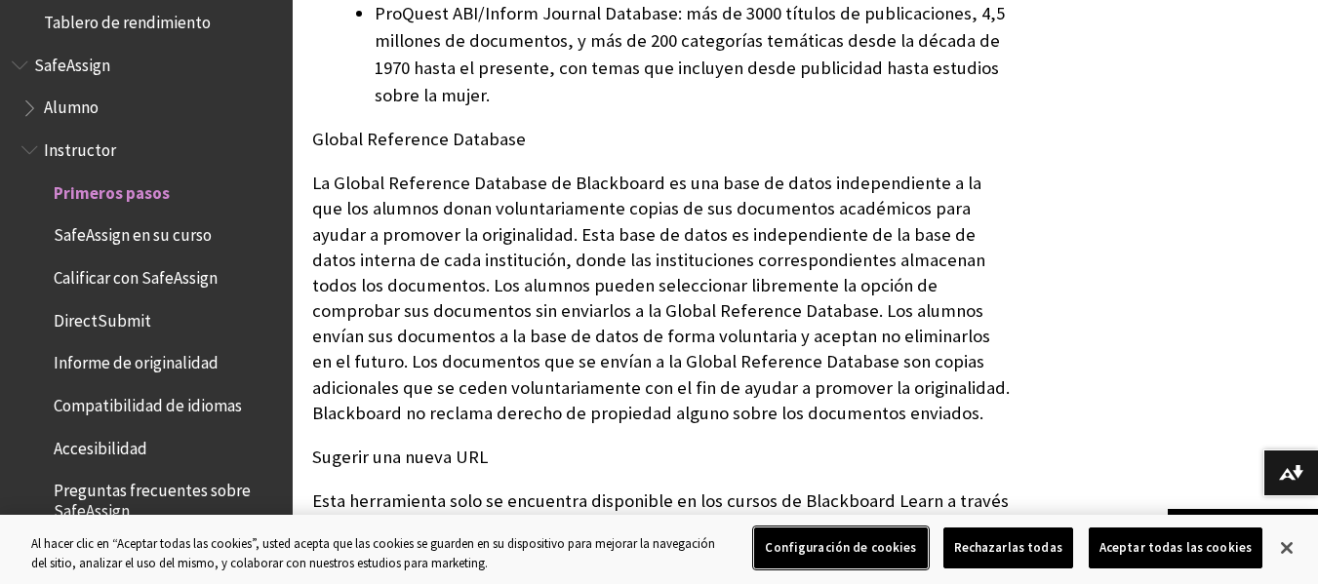  Describe the element at coordinates (1008, 548) in the screenshot. I see `button: Rechazarlas todas` at that location.